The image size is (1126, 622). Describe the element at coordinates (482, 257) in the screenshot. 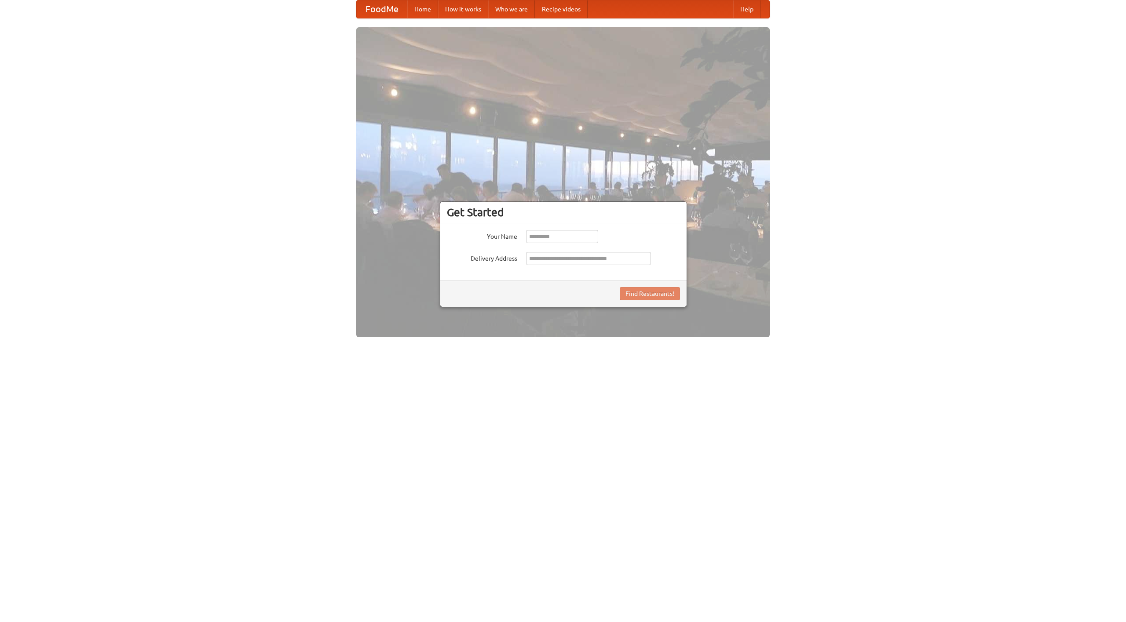

I see `label: Delivery Address` at that location.